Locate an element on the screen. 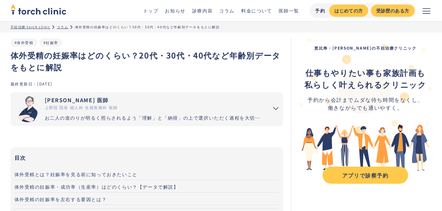 The height and width of the screenshot is (211, 442). div: 上野院 院長 婦人科 生殖医療科 医師 is located at coordinates (154, 108).